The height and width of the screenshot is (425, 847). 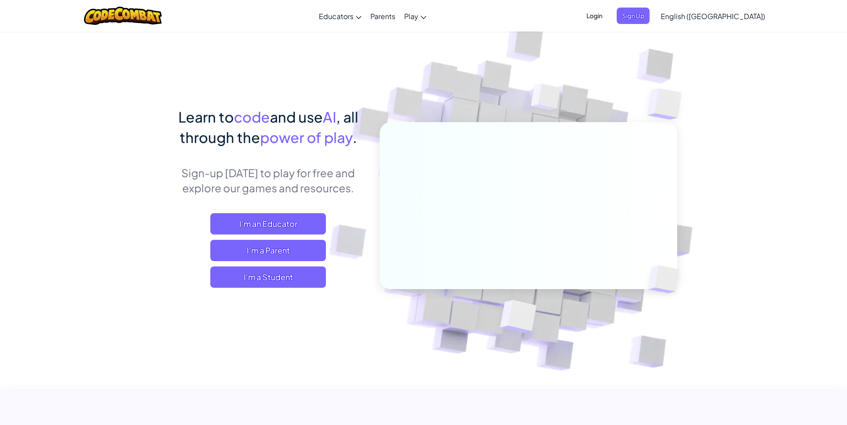 What do you see at coordinates (633, 16) in the screenshot?
I see `span: Sign Up` at bounding box center [633, 16].